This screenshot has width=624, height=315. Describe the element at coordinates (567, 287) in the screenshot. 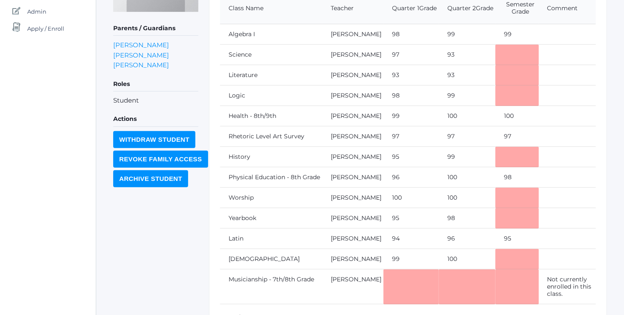

I see `td: Not currently enrolled in this class.` at that location.